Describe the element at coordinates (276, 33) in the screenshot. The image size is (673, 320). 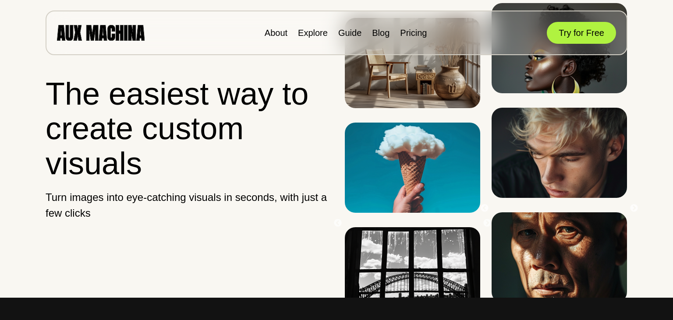
I see `a: About` at that location.